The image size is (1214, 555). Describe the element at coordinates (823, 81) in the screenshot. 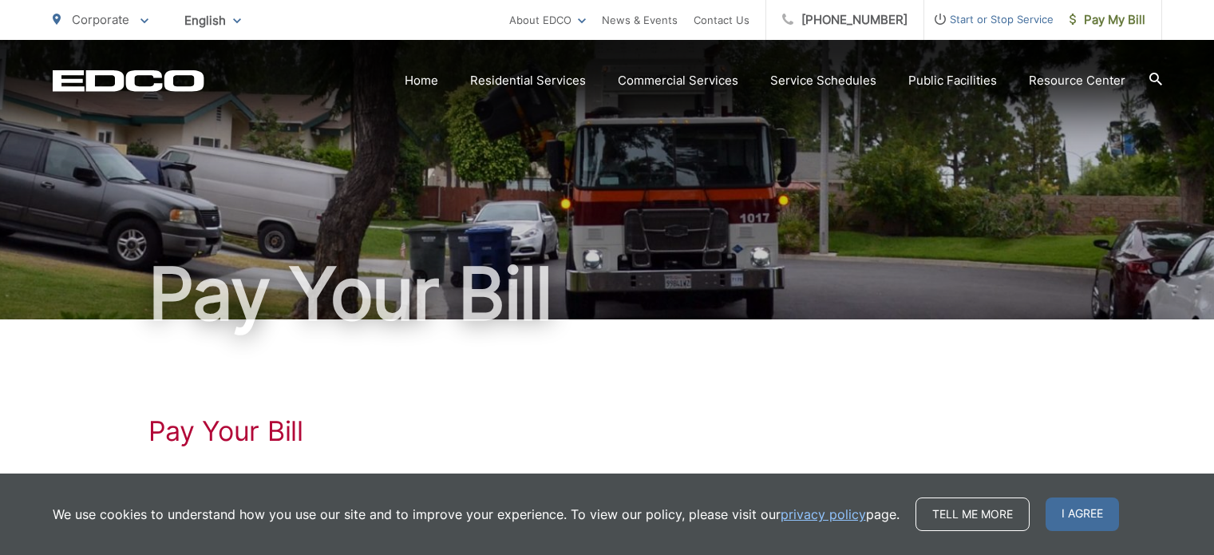

I see `a: Service Schedules` at that location.